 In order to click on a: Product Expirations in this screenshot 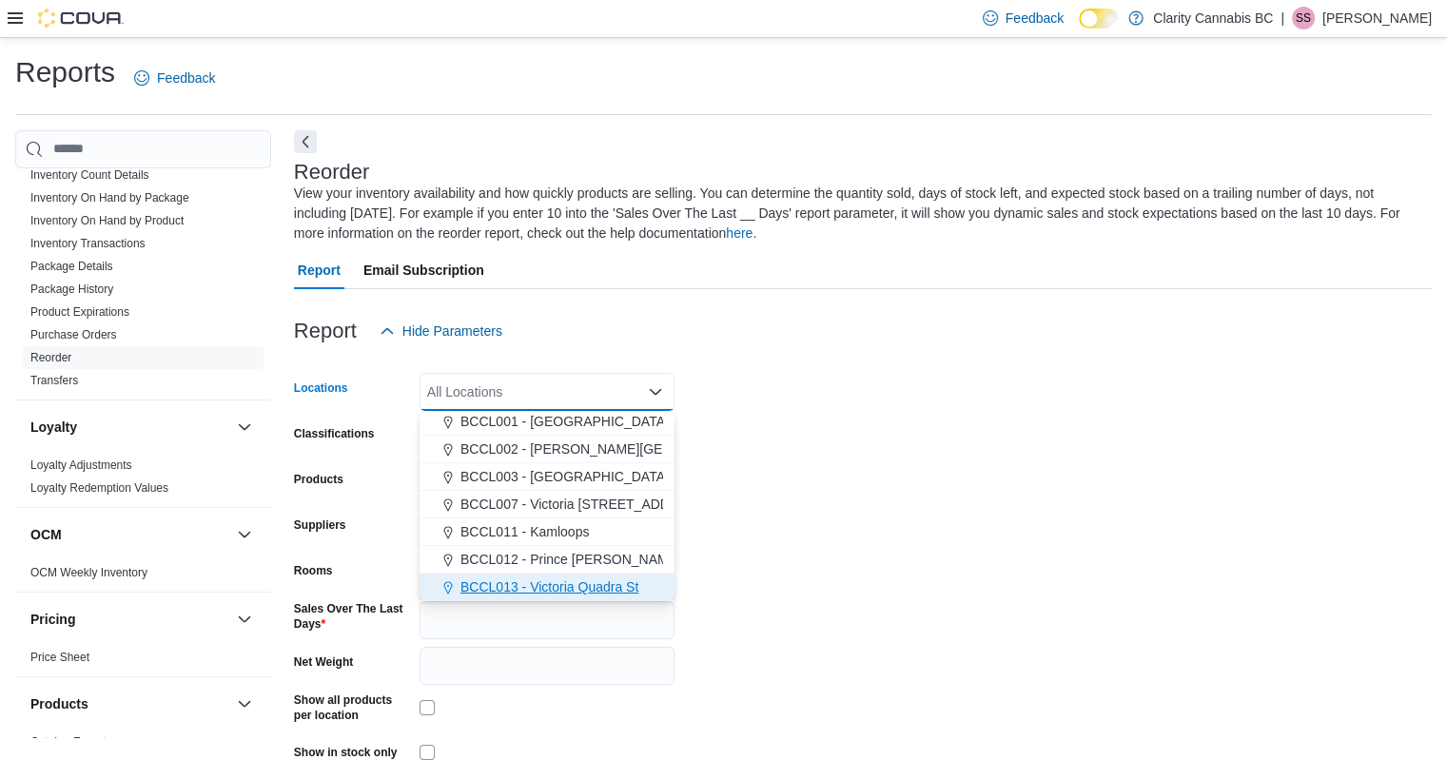, I will do `click(80, 312)`.